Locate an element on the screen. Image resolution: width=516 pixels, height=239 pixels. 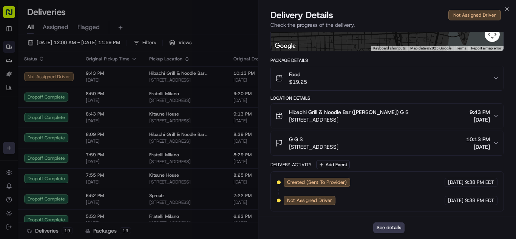
a: Report a map error is located at coordinates (486, 48).